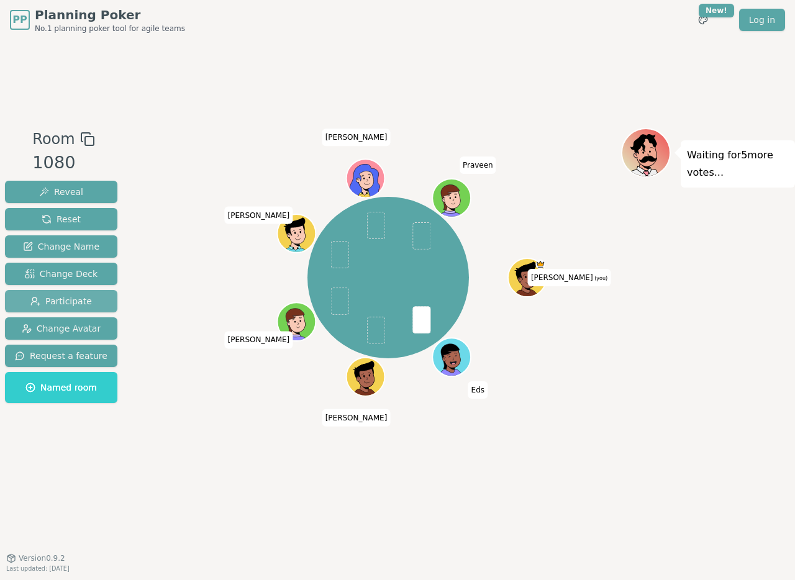  Describe the element at coordinates (601, 278) in the screenshot. I see `span: (you)` at that location.